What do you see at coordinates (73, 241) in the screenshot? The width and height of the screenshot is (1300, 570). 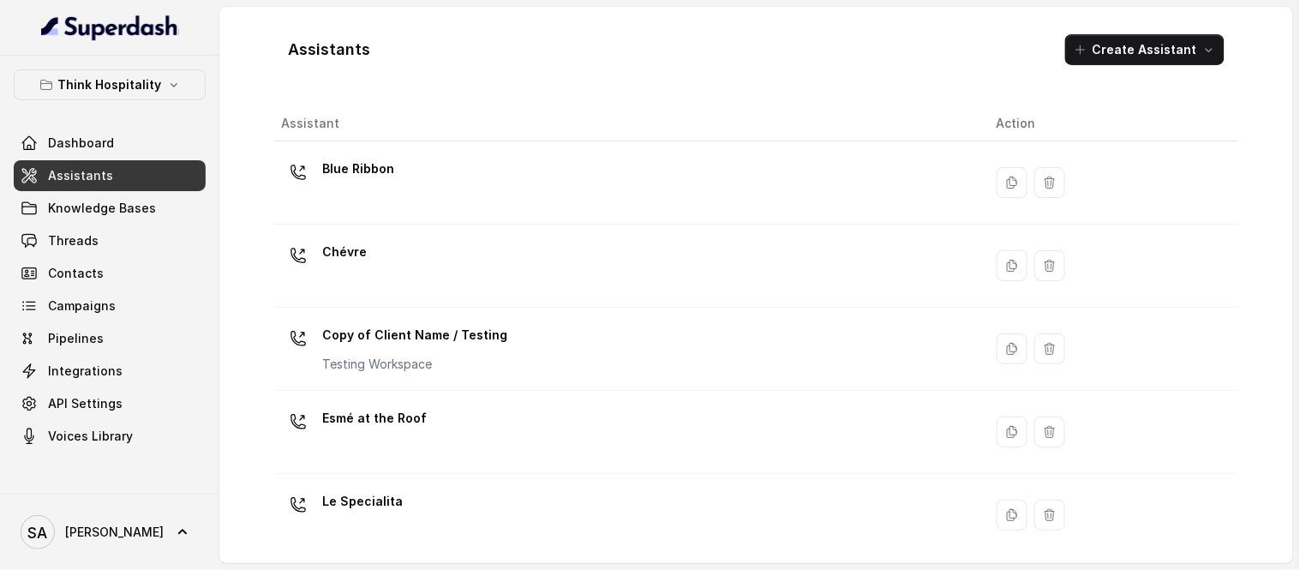 I see `span: Threads` at bounding box center [73, 241].